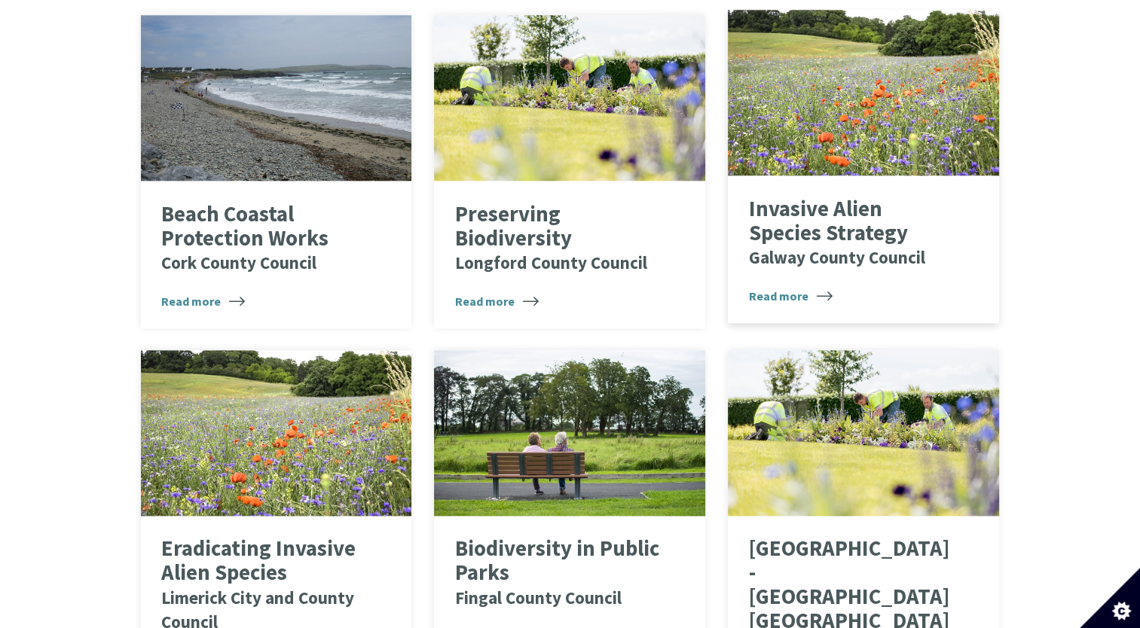  What do you see at coordinates (264, 238) in the screenshot?
I see `p: Beach Coastal Protection Works` at bounding box center [264, 238].